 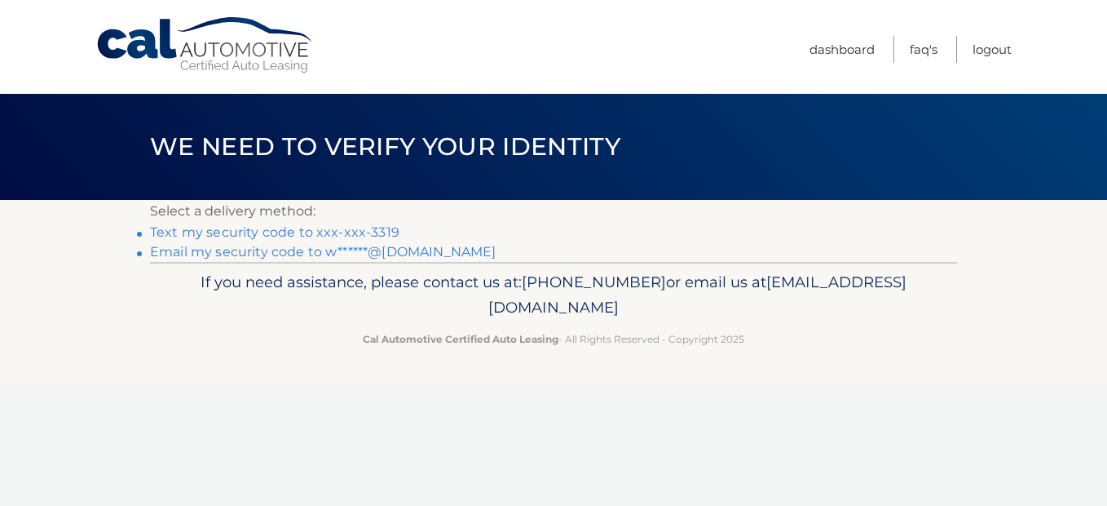 What do you see at coordinates (461, 338) in the screenshot?
I see `strong: Cal Automotive Certified Auto Leasing` at bounding box center [461, 338].